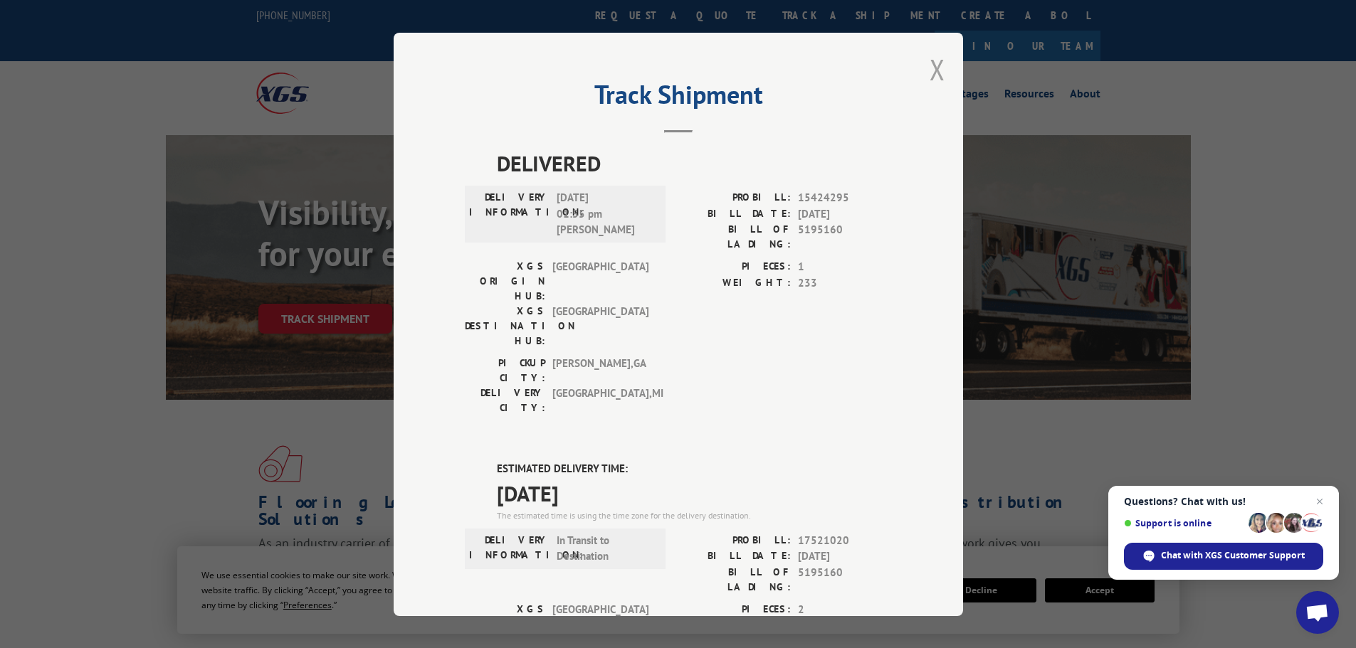  Describe the element at coordinates (505, 326) in the screenshot. I see `label: XGS DESTINATION HUB:` at that location.